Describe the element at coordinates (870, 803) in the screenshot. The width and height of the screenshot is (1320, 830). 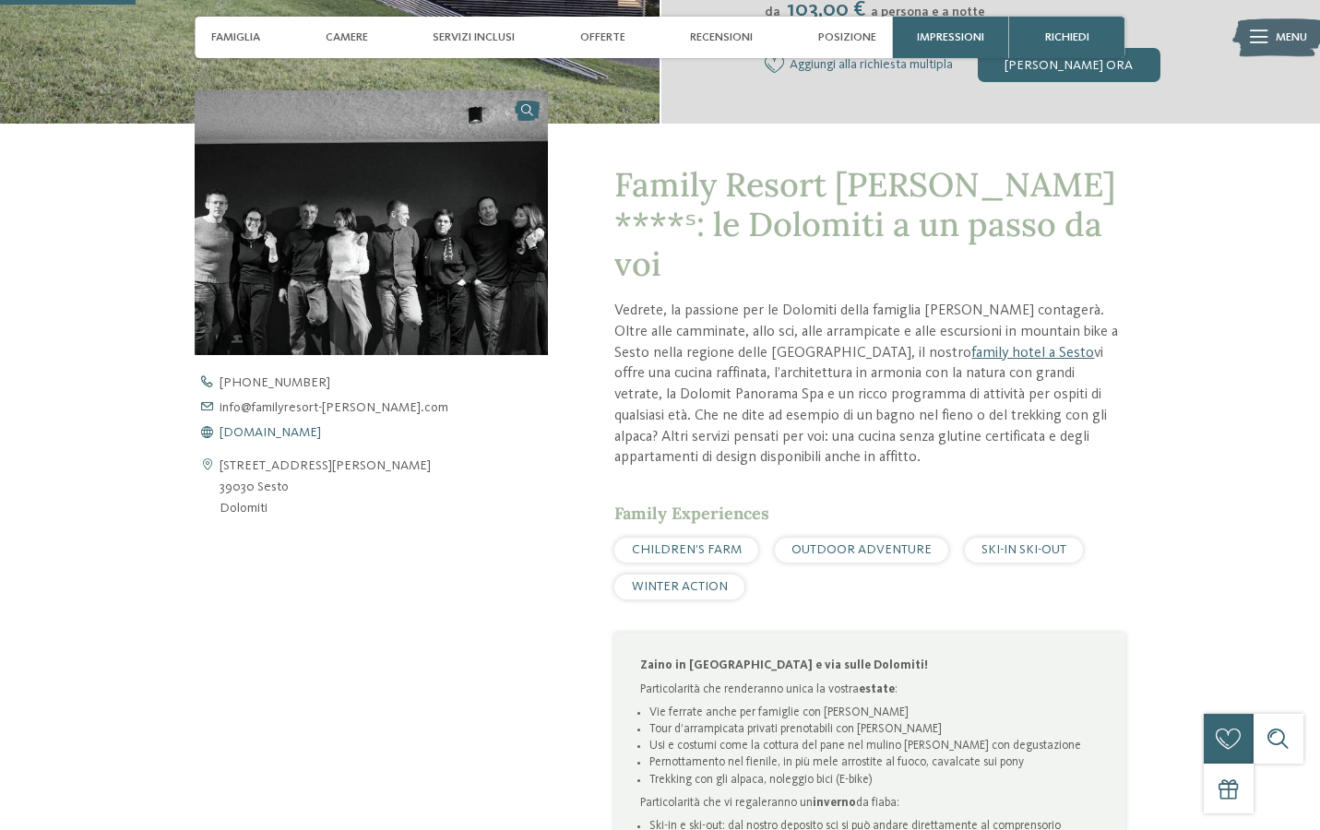
I see `p: Particolarità che vi regaleranno un da fiaba:` at that location.